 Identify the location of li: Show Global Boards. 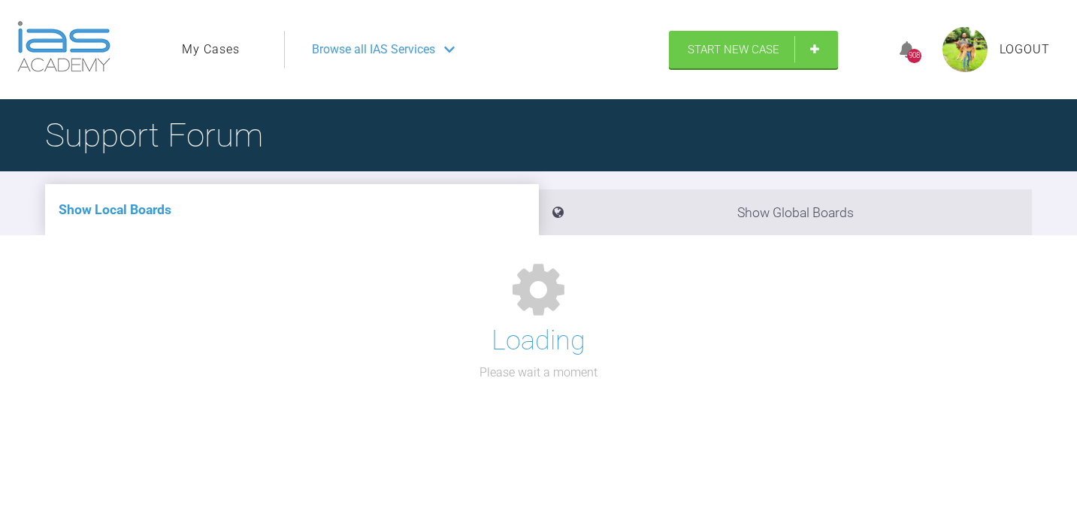
(785, 212).